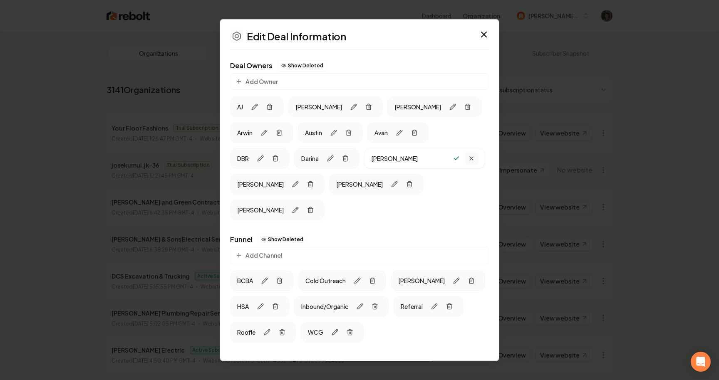 This screenshot has height=380, width=719. What do you see at coordinates (318, 332) in the screenshot?
I see `span: WCG` at bounding box center [318, 332].